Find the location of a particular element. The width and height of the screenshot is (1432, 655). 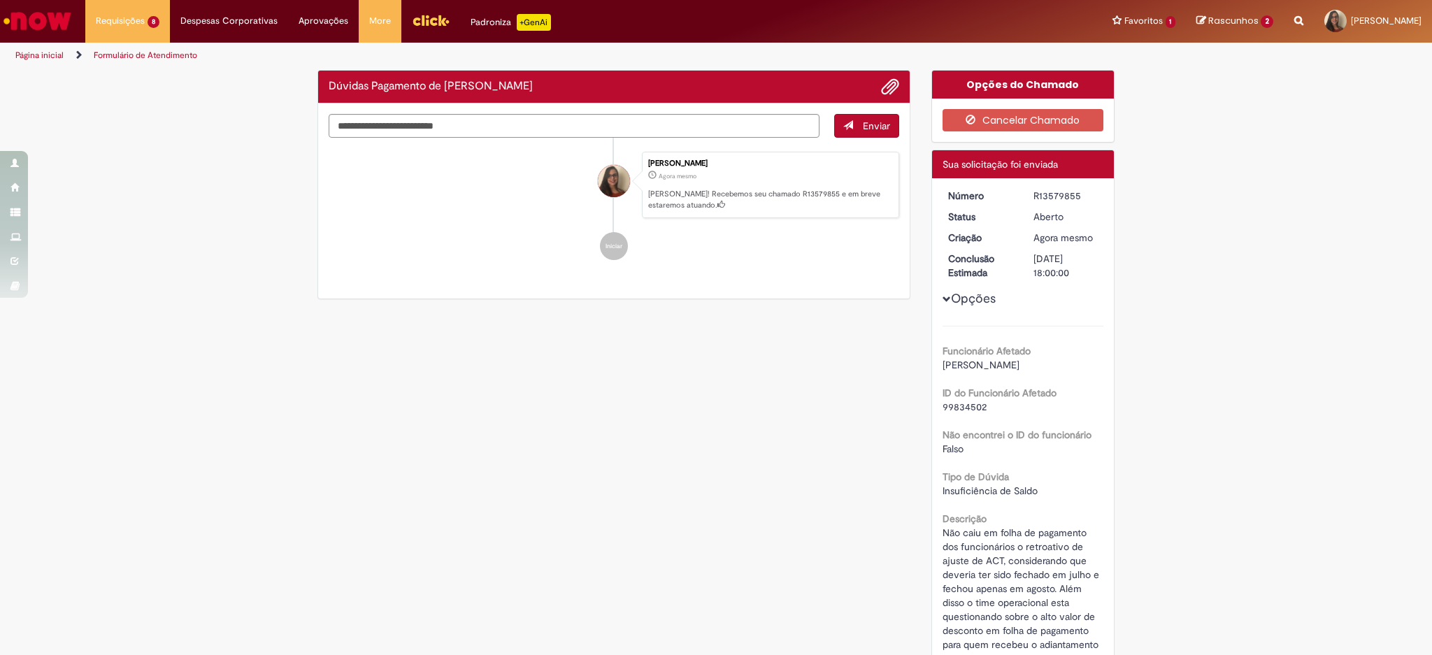

span: Rascunhos is located at coordinates (1233, 20).